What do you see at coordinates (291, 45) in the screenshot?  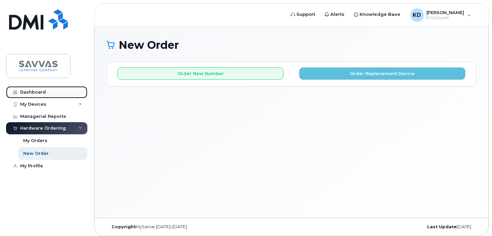 I see `h1: New Order` at bounding box center [291, 45].